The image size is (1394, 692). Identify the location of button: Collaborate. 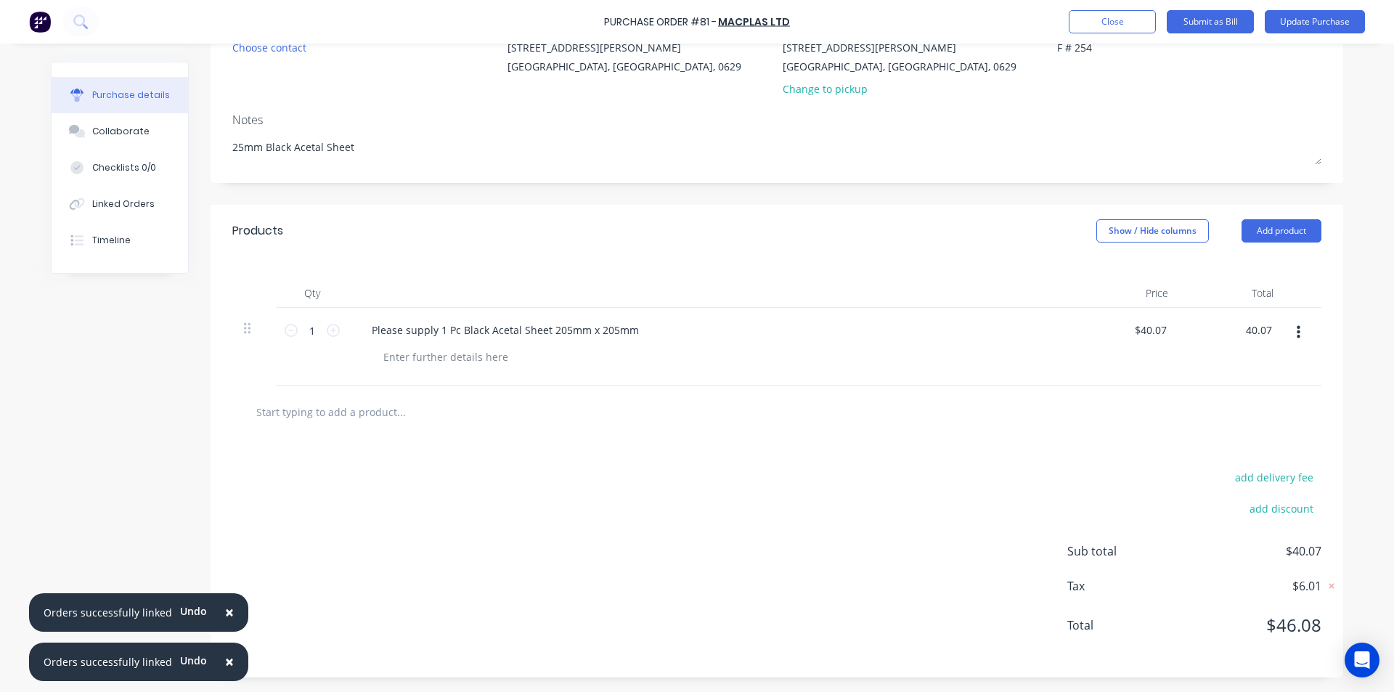
(120, 131).